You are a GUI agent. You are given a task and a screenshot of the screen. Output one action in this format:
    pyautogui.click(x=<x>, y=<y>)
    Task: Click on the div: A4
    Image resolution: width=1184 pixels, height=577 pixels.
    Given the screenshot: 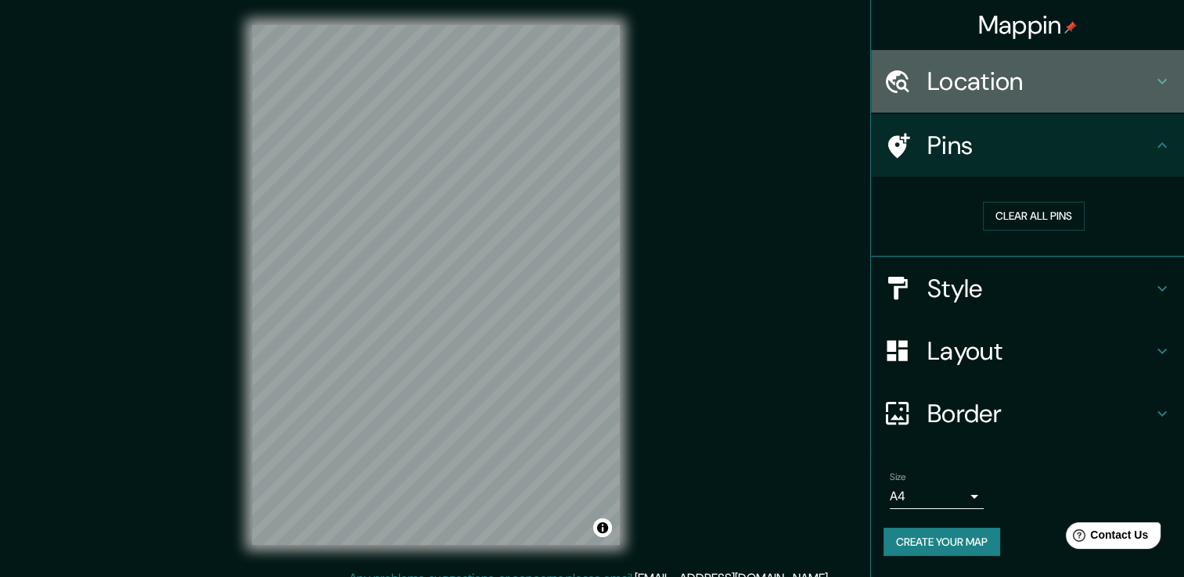 What is the action you would take?
    pyautogui.click(x=936, y=497)
    